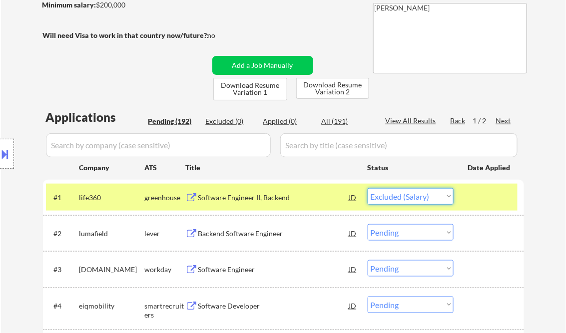 This screenshot has width=566, height=333. What do you see at coordinates (69, 4) in the screenshot?
I see `strong: Minimum salary:` at bounding box center [69, 4].